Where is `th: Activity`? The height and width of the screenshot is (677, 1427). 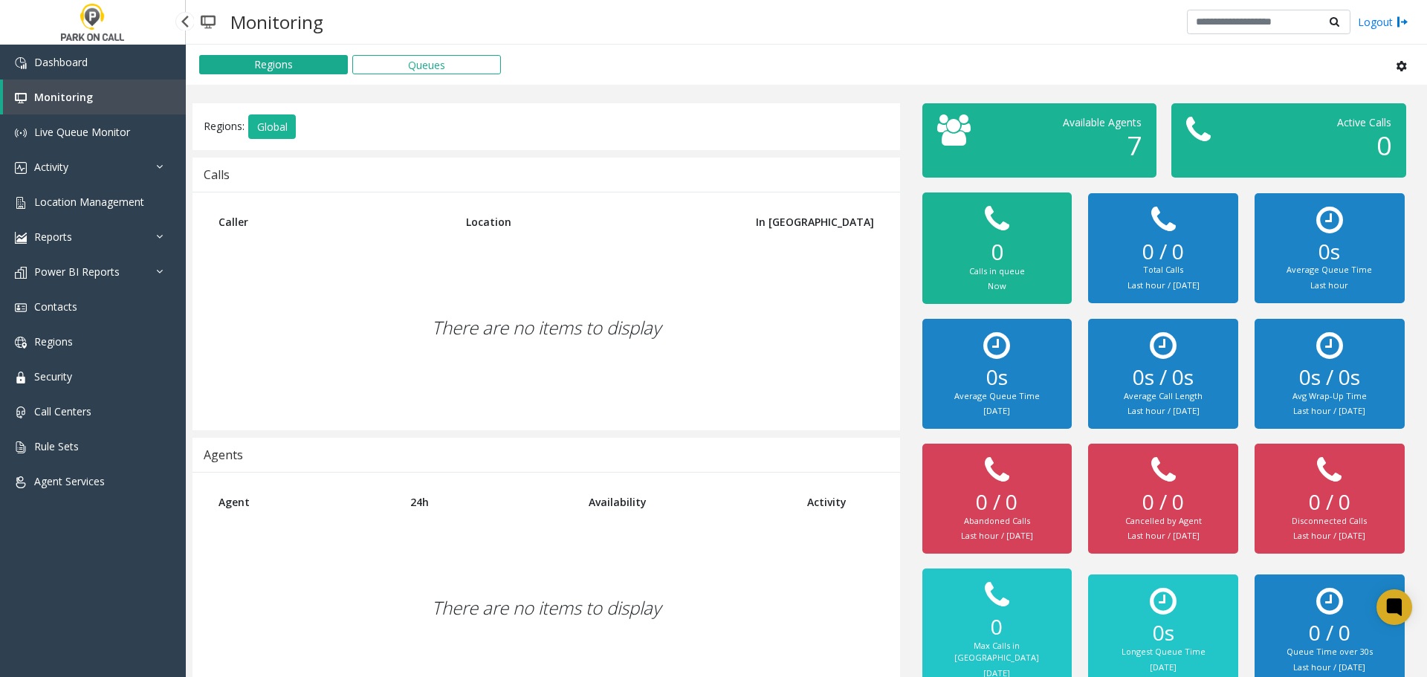 th: Activity is located at coordinates (841, 502).